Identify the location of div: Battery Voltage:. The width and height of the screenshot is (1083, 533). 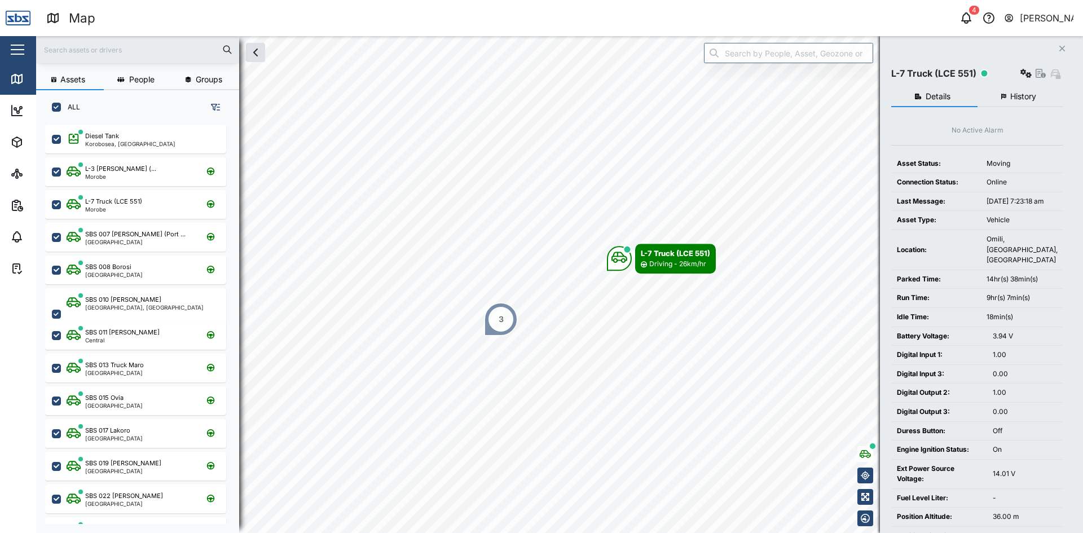
(939, 336).